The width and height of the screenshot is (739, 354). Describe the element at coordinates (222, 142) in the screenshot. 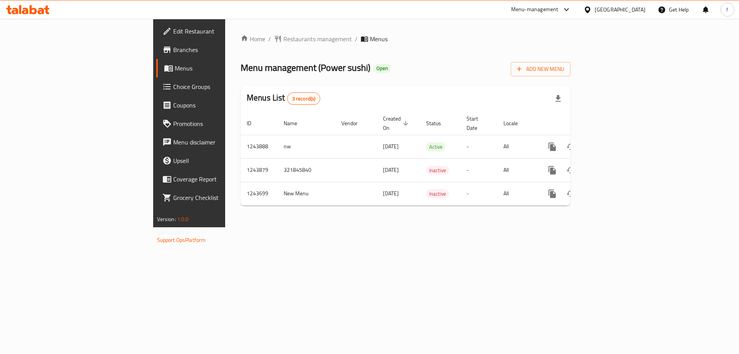

I see `span: Menu disclaimer` at that location.